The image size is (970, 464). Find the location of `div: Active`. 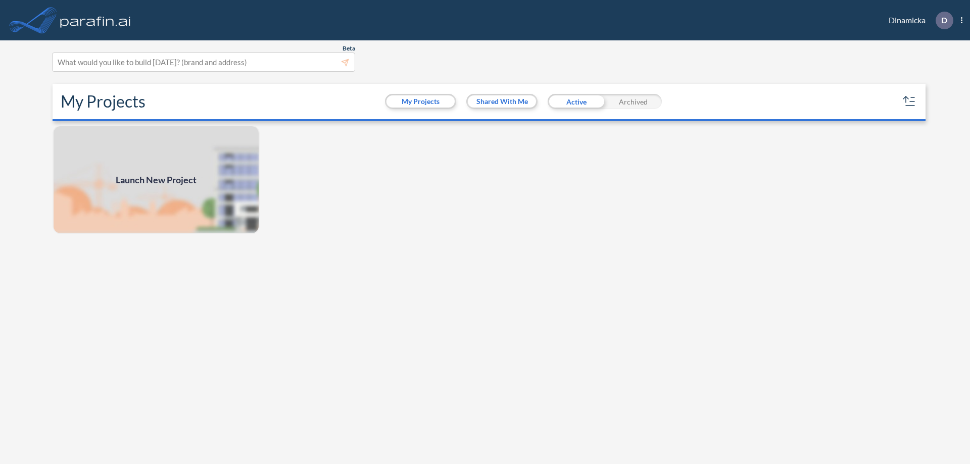

div: Active is located at coordinates (576, 102).